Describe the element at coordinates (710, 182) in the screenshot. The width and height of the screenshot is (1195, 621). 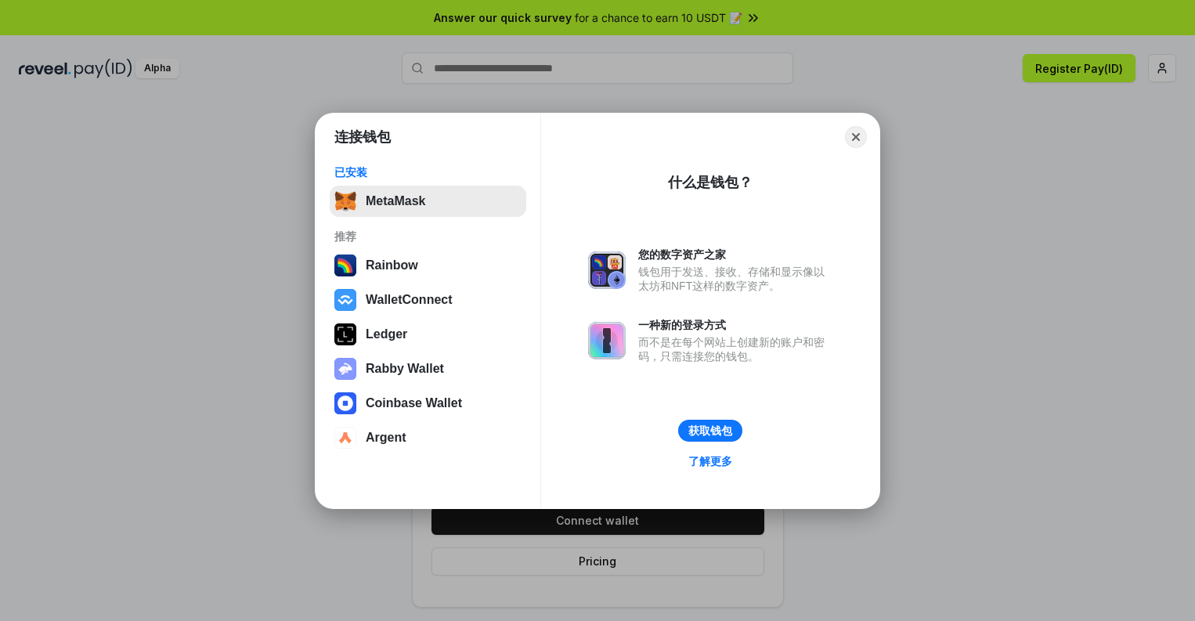
I see `div: 什么是钱包？` at that location.